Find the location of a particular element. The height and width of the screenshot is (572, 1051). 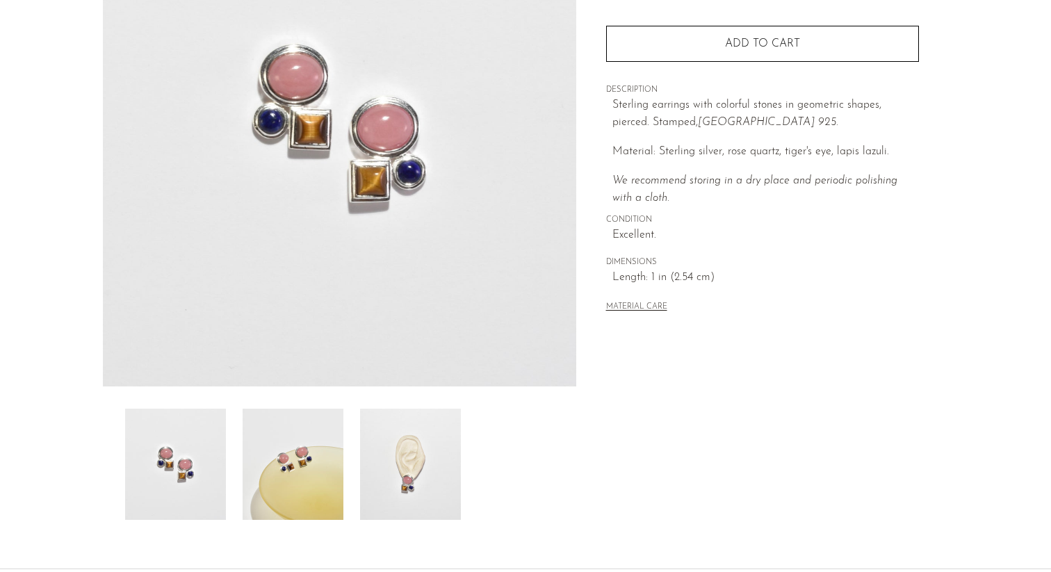

i: We recommend storing in a dry place and periodic polishing with a cloth. is located at coordinates (755, 190).